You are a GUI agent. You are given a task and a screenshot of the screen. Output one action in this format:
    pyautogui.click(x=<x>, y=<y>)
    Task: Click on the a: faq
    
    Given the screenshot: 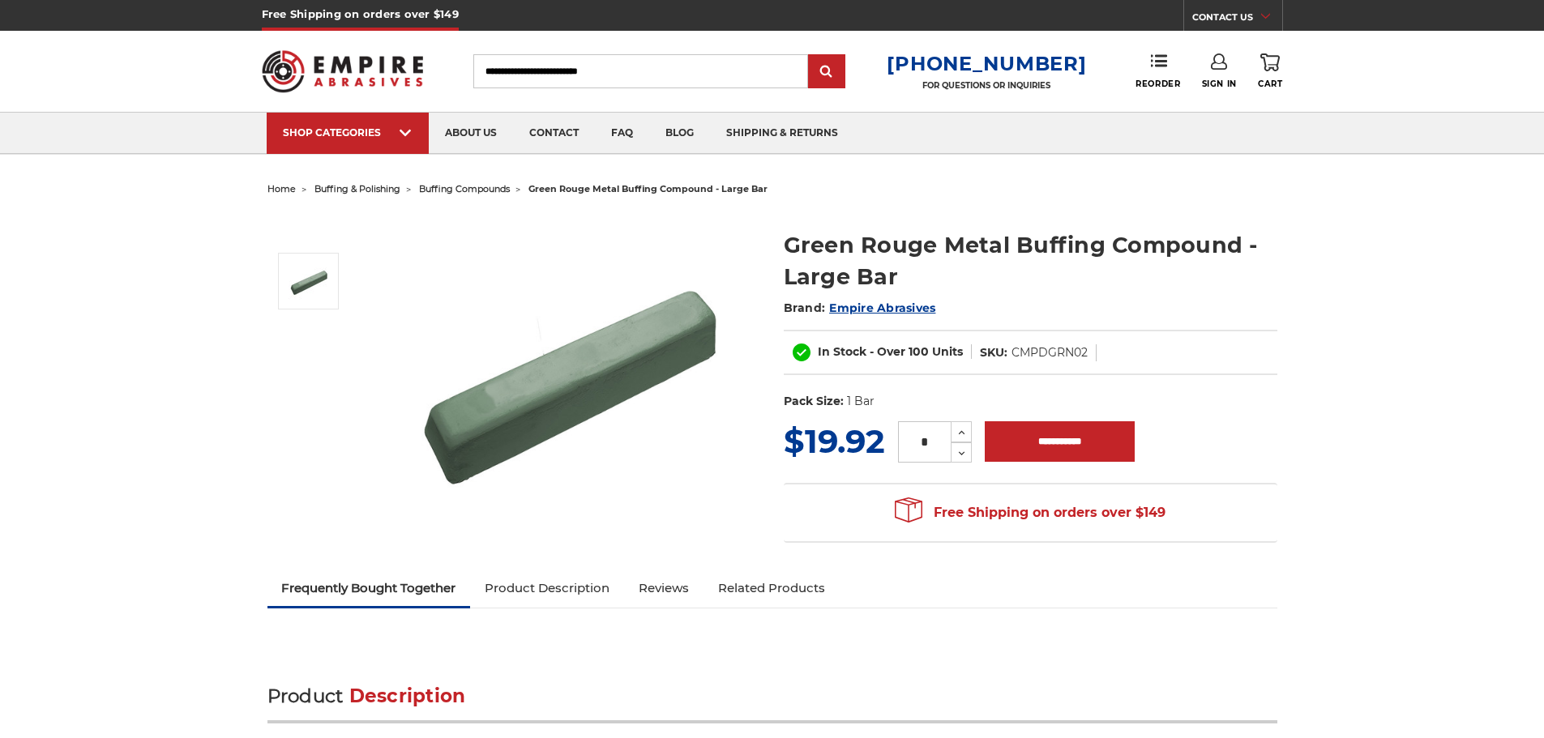 What is the action you would take?
    pyautogui.click(x=621, y=133)
    